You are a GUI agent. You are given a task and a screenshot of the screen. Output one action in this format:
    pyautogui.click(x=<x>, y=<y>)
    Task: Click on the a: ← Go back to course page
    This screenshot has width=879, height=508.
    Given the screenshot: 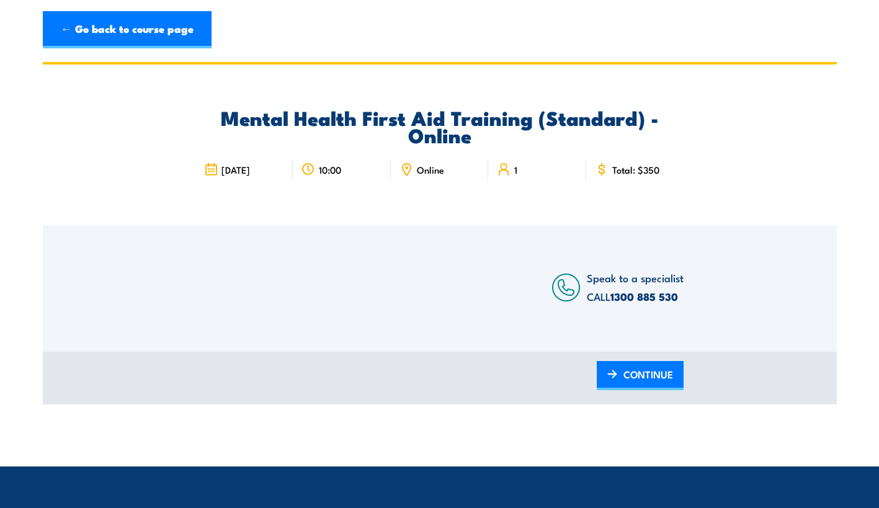 What is the action you would take?
    pyautogui.click(x=127, y=30)
    